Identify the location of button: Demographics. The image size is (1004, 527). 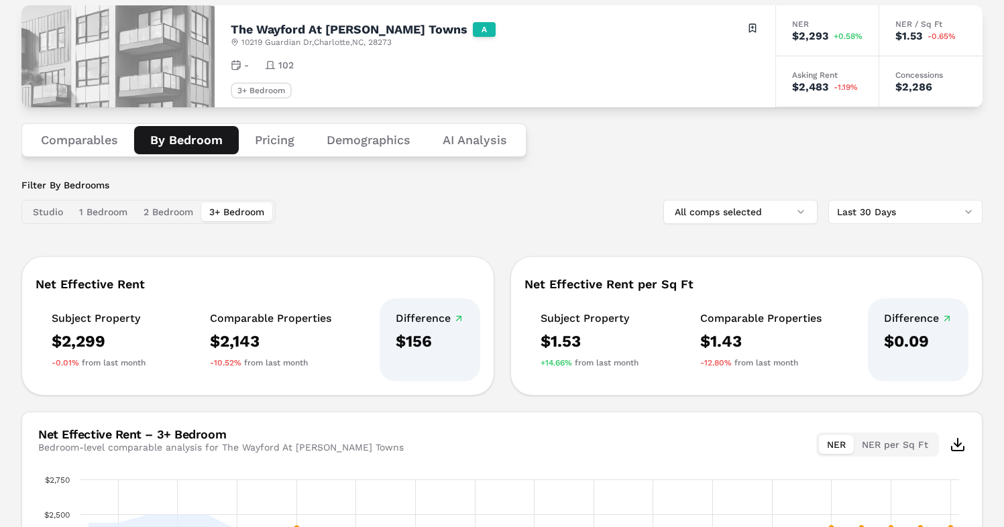
(368, 140).